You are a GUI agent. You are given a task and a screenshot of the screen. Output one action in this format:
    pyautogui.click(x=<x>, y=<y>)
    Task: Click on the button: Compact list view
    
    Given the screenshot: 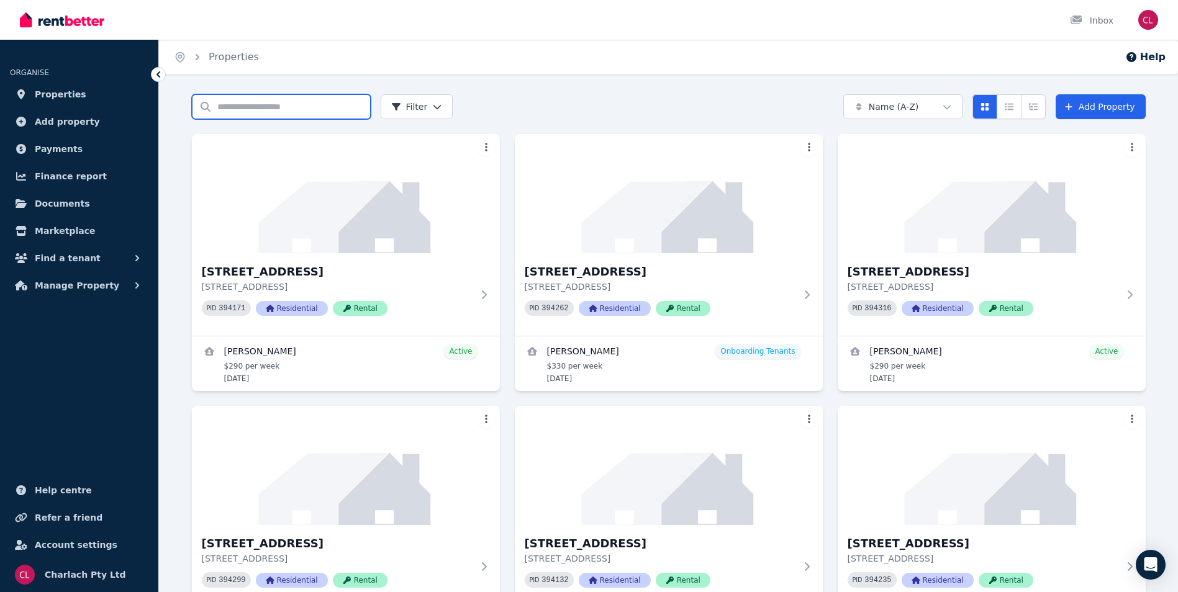 What is the action you would take?
    pyautogui.click(x=1009, y=107)
    